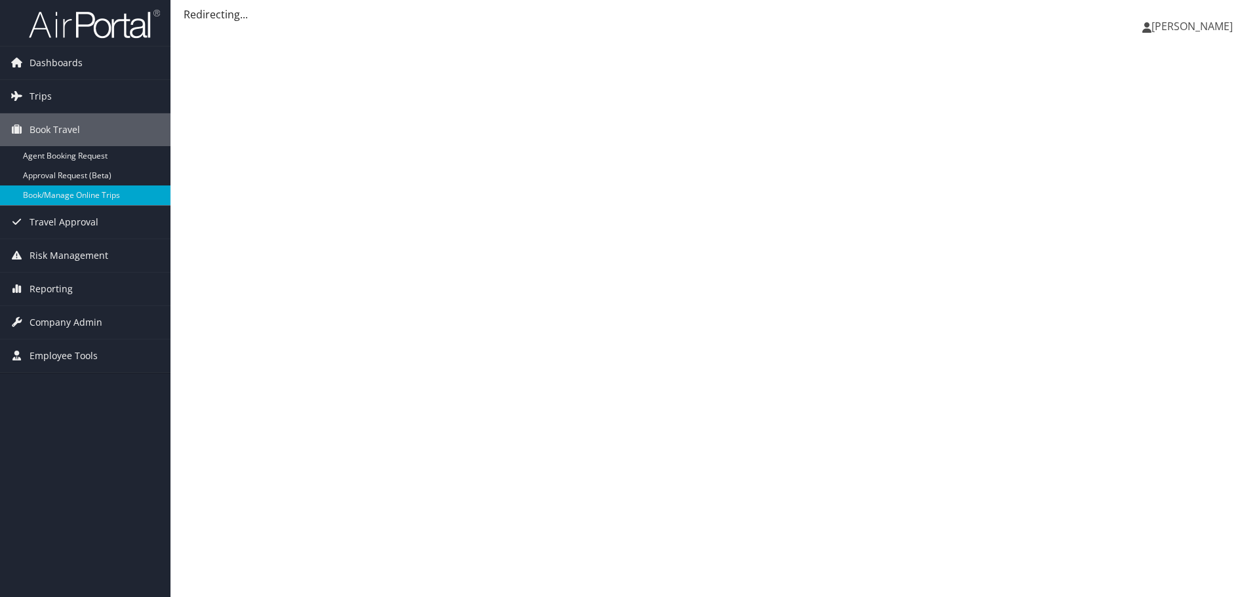  What do you see at coordinates (41, 96) in the screenshot?
I see `span: Trips` at bounding box center [41, 96].